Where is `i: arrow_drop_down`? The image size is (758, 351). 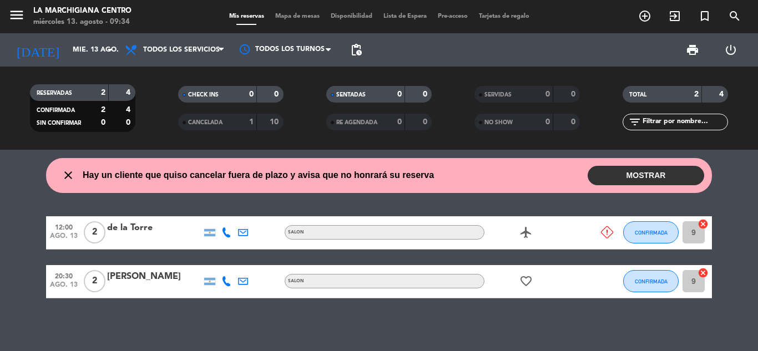
i: arrow_drop_down is located at coordinates (110, 50).